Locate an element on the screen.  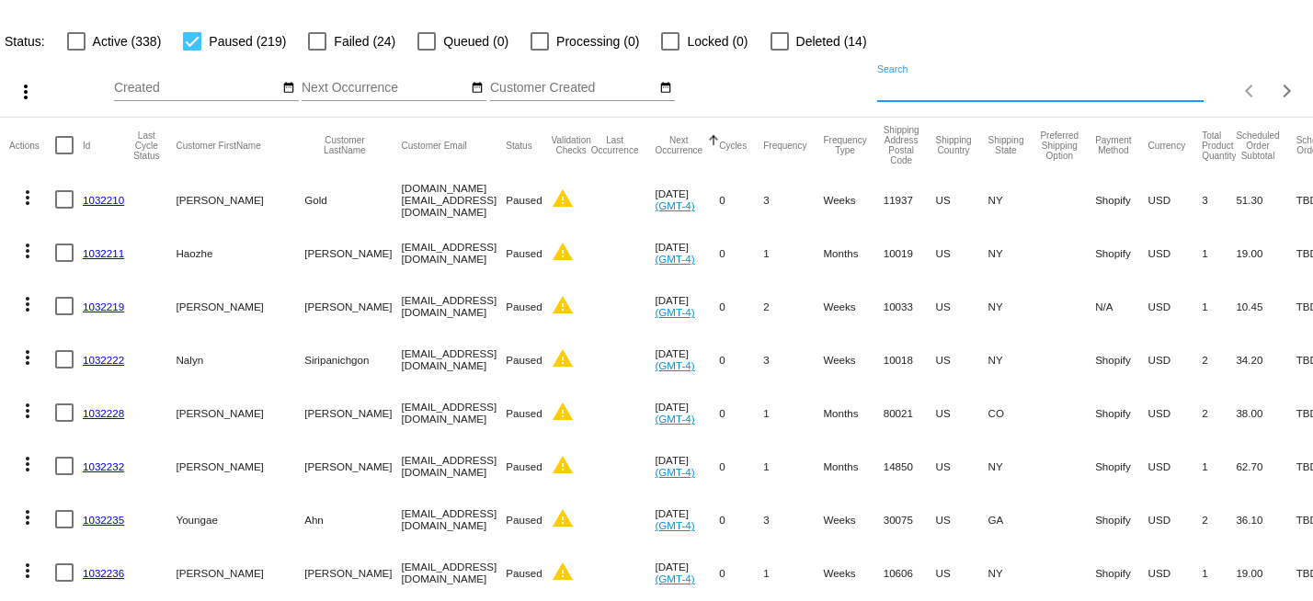
input: Search is located at coordinates (1041, 88).